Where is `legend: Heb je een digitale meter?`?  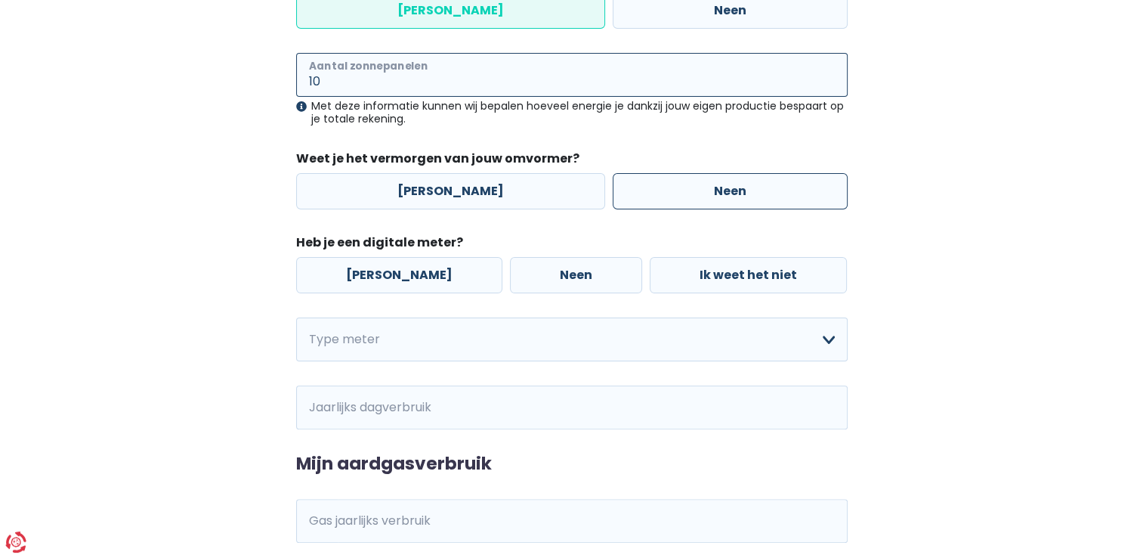 legend: Heb je een digitale meter? is located at coordinates (572, 245).